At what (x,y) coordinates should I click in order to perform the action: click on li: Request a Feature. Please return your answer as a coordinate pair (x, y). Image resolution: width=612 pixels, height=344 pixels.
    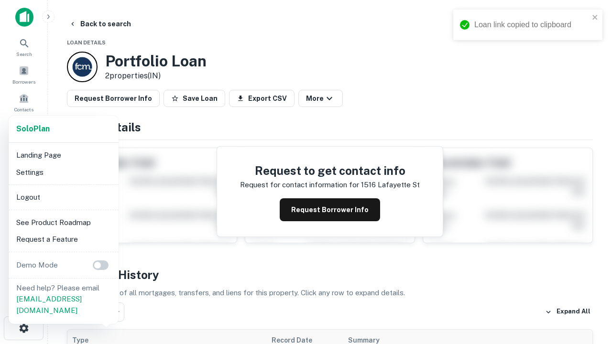
    Looking at the image, I should click on (64, 240).